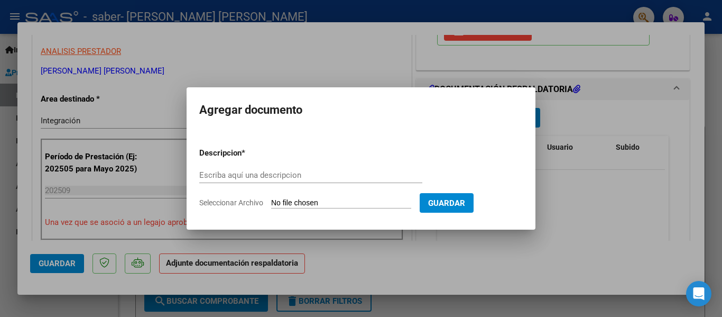 This screenshot has width=722, height=317. I want to click on button: Guardar, so click(447, 203).